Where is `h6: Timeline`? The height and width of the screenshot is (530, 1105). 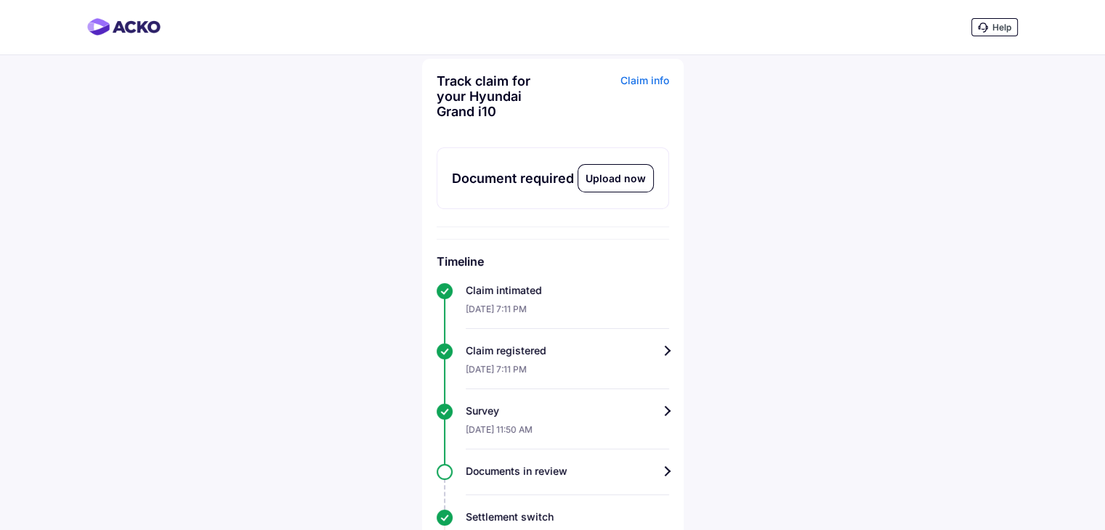
h6: Timeline is located at coordinates (553, 261).